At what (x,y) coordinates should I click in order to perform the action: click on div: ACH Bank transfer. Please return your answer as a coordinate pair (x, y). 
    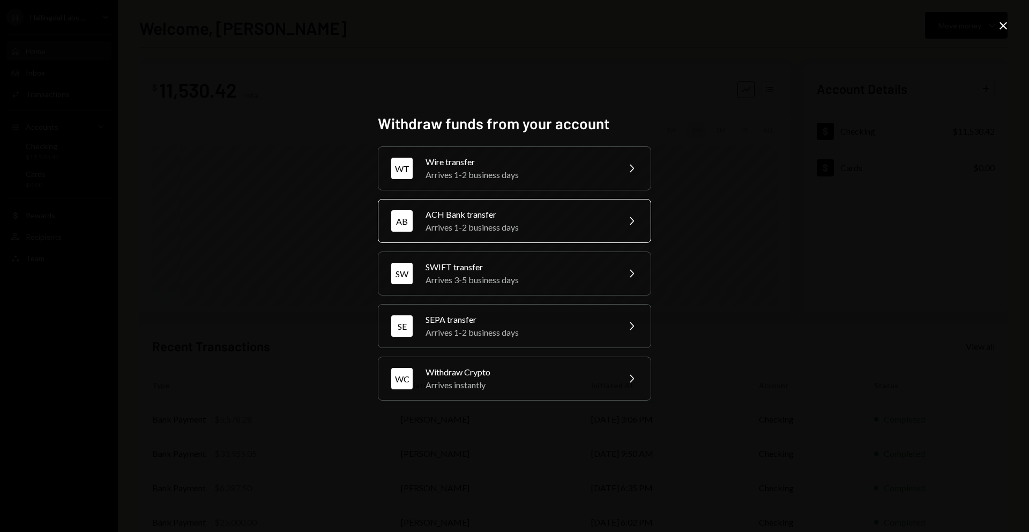
    Looking at the image, I should click on (519, 214).